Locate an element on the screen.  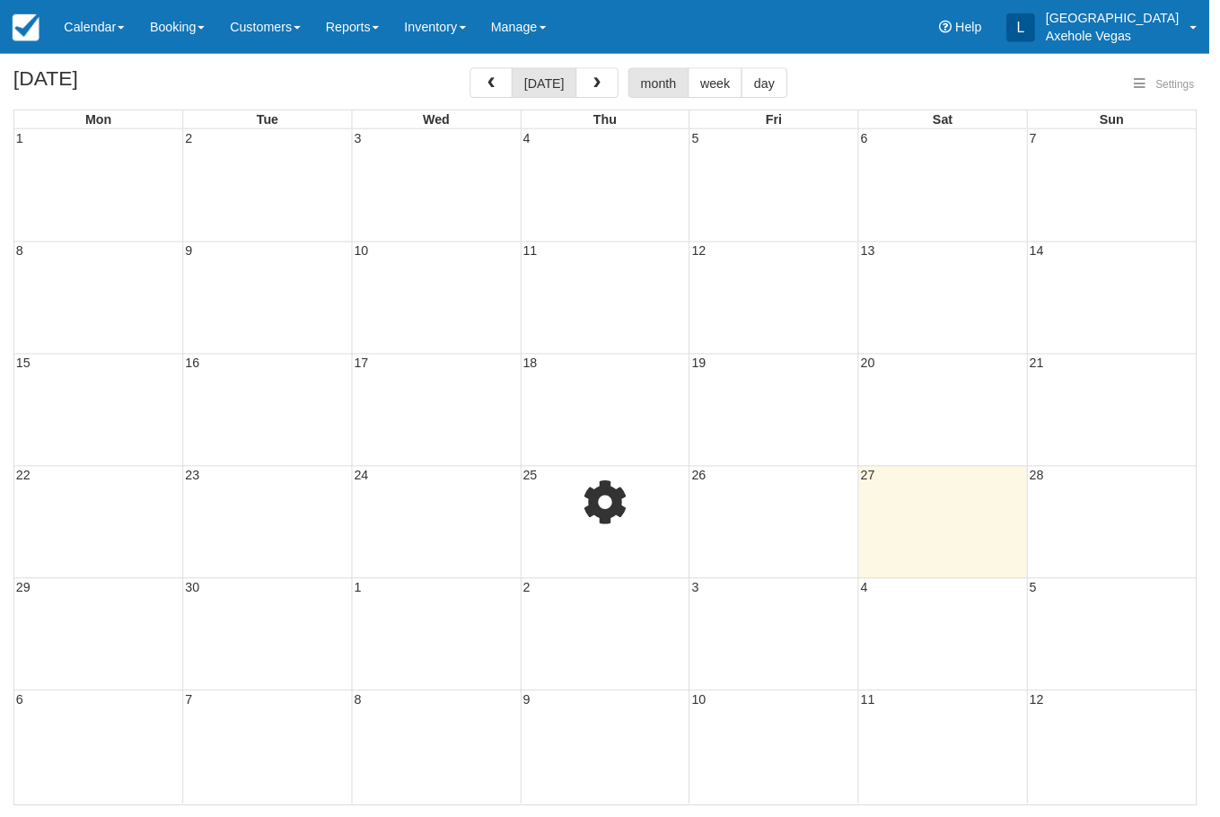
span: Wed is located at coordinates (440, 120).